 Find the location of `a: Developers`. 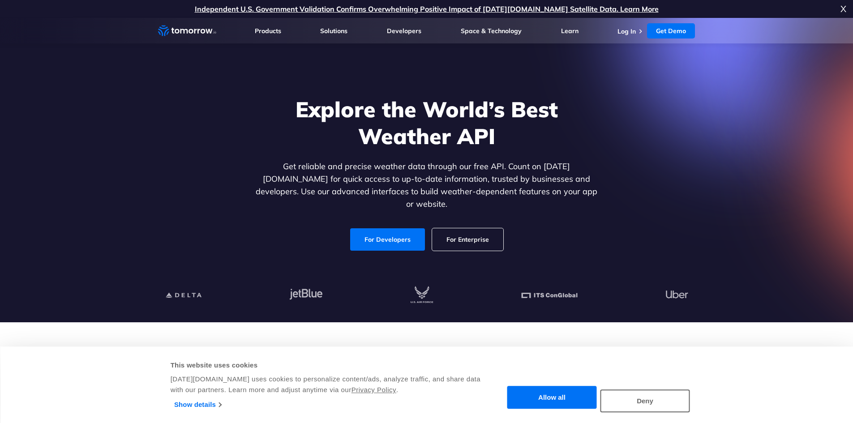

a: Developers is located at coordinates (404, 31).